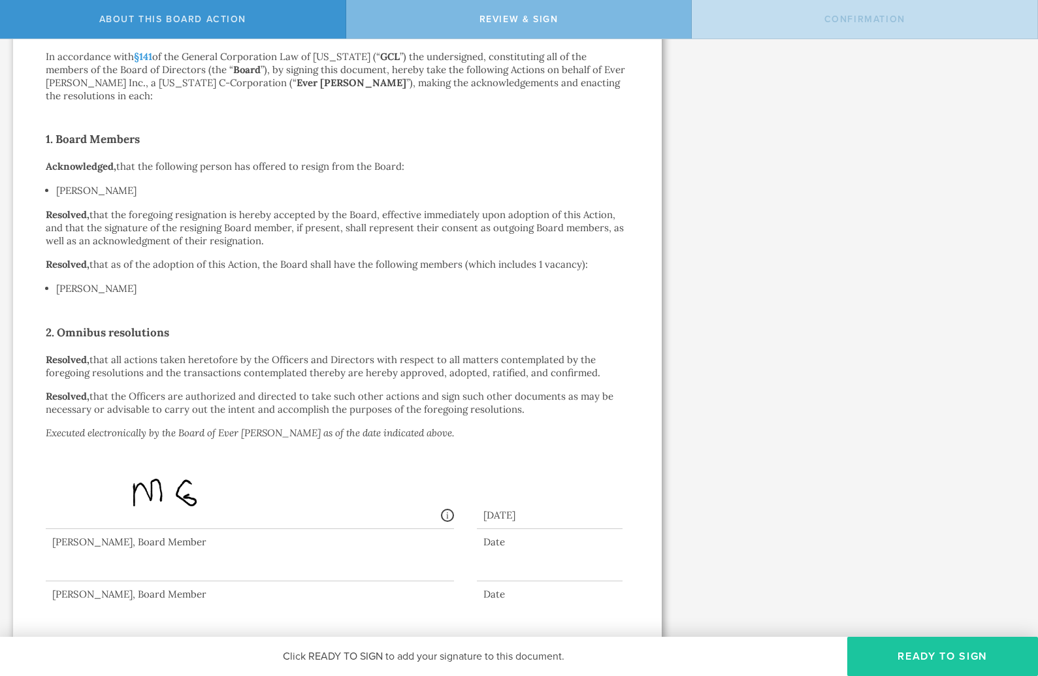  Describe the element at coordinates (865, 19) in the screenshot. I see `span: Confirmation` at that location.